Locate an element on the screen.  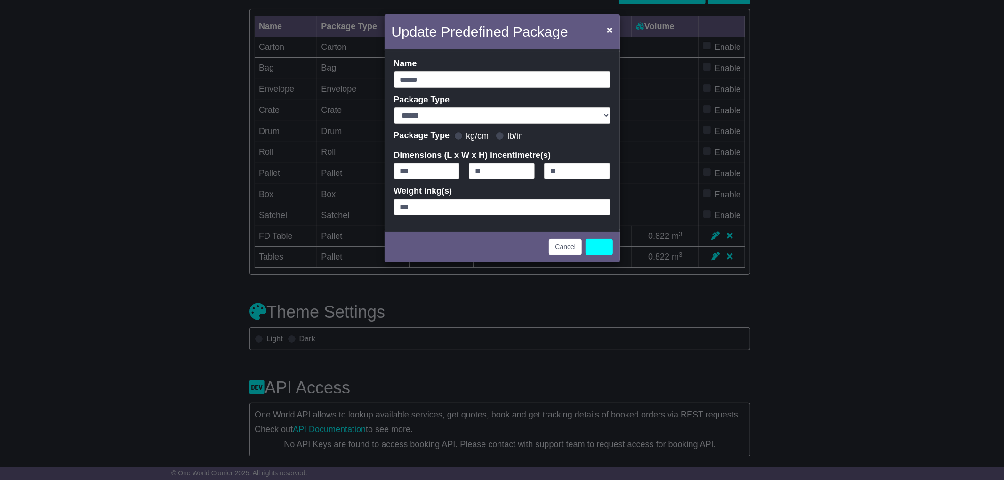
label: kg/cm is located at coordinates (477, 136).